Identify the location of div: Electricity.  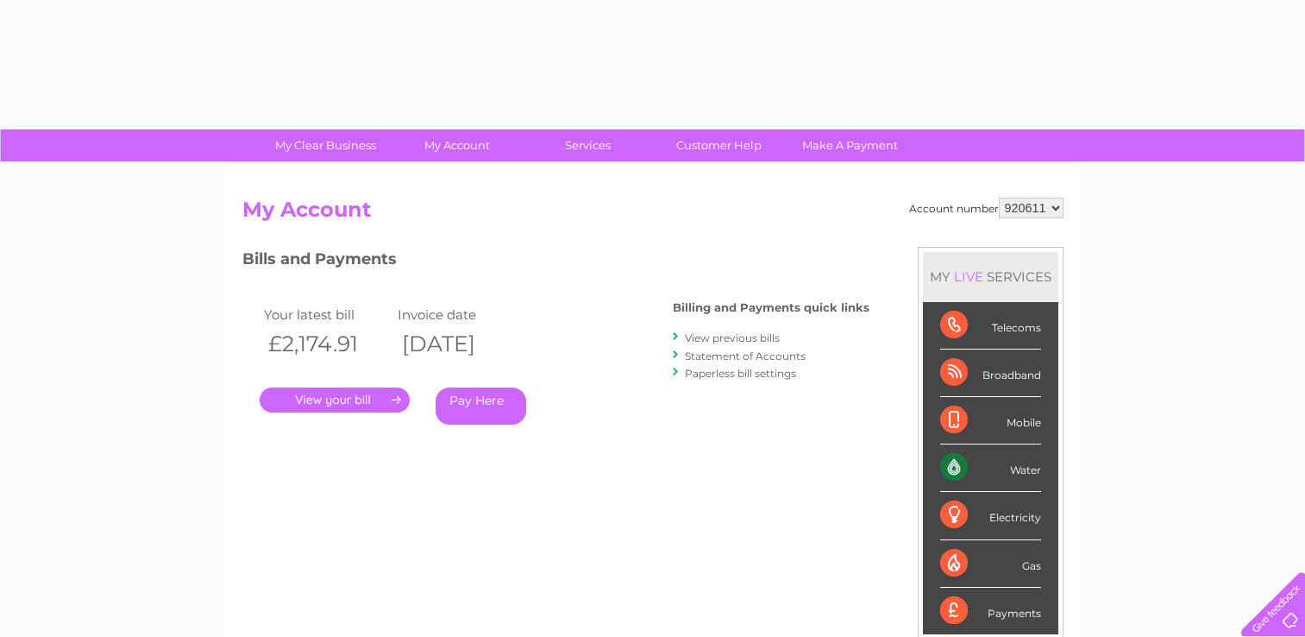
(990, 515).